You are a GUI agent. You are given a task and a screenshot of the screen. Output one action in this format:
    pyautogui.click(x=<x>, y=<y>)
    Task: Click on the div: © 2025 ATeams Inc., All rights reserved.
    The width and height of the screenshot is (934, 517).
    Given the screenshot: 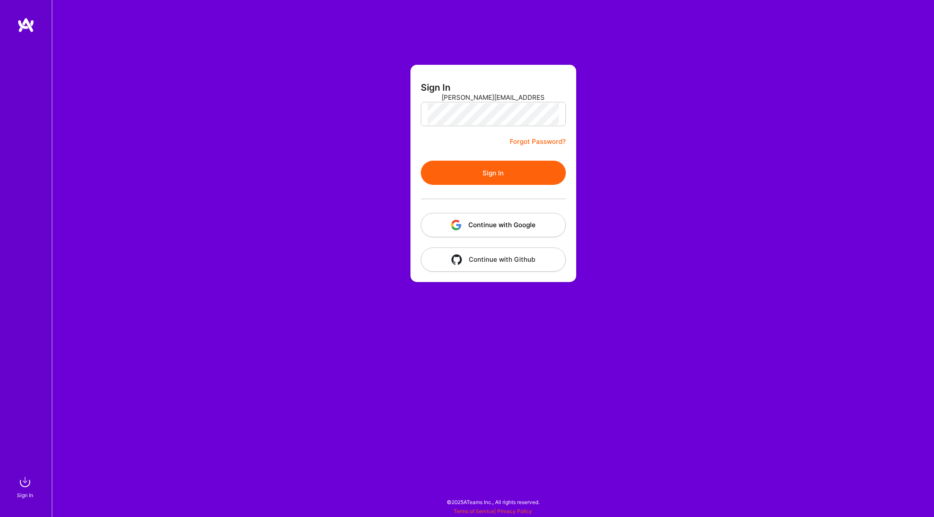 What is the action you would take?
    pyautogui.click(x=493, y=501)
    